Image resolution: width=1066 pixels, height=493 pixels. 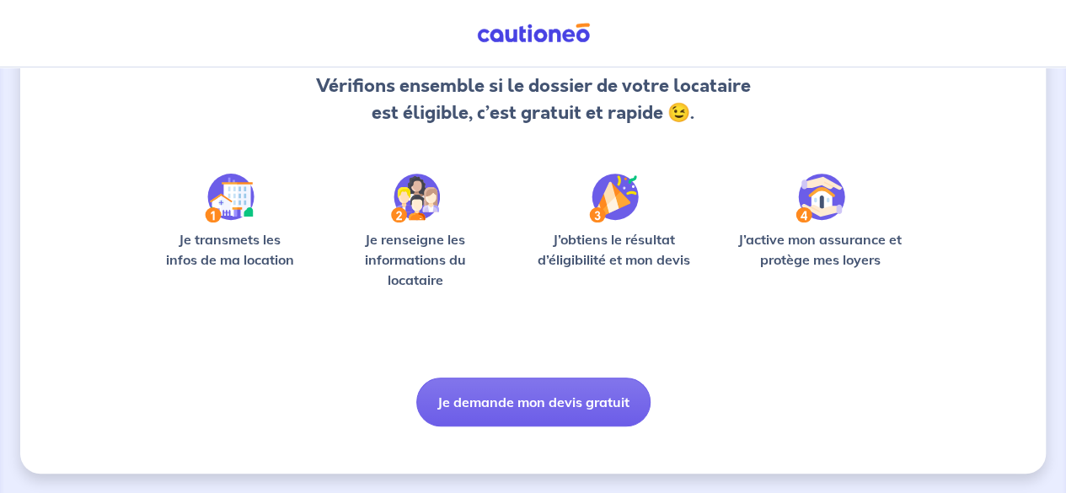 What do you see at coordinates (614, 198) in the screenshot?
I see `img: /static/f3e743aab9439237c3e2196e4328bba9/Step-3.svg` at bounding box center [614, 198].